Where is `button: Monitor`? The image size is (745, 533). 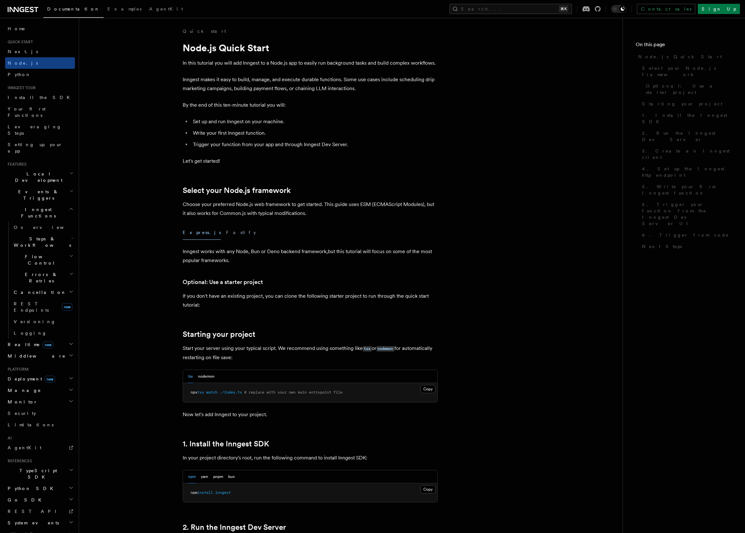 button: Monitor is located at coordinates (40, 402).